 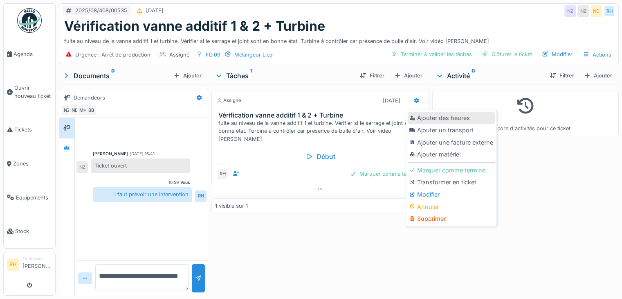 I want to click on img: Badge_color-CXgf-gQk.svg, so click(x=29, y=20).